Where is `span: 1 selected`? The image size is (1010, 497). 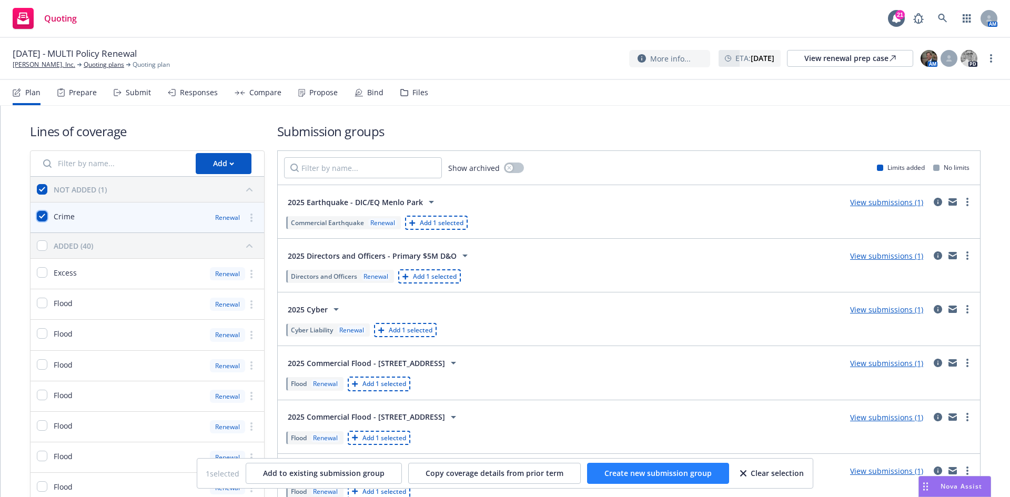 span: 1 selected is located at coordinates (222, 473).